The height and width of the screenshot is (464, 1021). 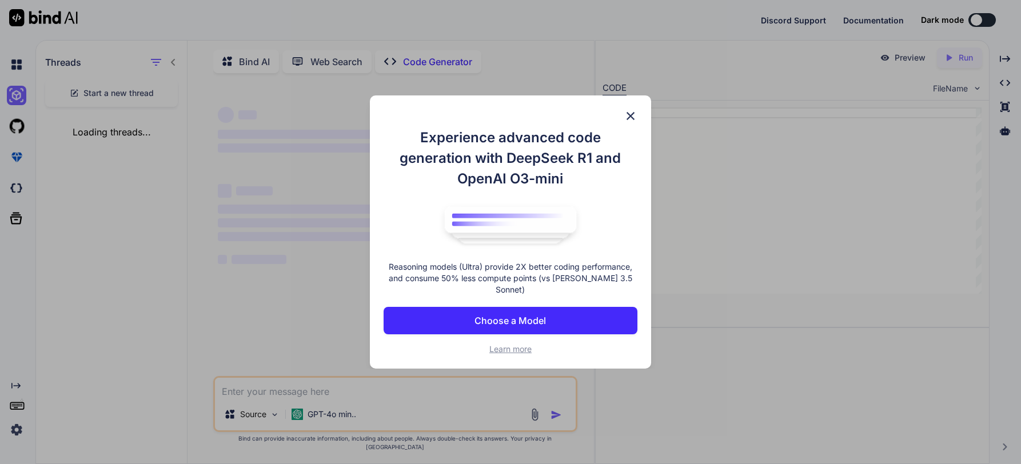 What do you see at coordinates (510, 158) in the screenshot?
I see `h1: Experience advanced code generation with DeepSeek R1 and OpenAI O3-mini` at bounding box center [510, 158].